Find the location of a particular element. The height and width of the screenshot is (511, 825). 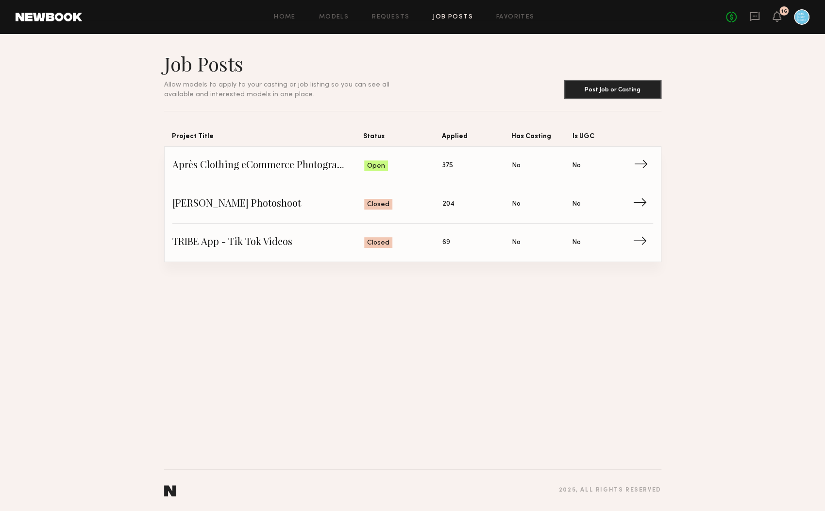

h1: Job Posts is located at coordinates (289, 64).